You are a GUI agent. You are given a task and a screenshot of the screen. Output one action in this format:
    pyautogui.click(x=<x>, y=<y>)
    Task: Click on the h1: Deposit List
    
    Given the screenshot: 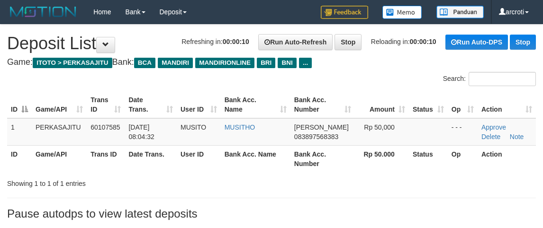 What is the action you would take?
    pyautogui.click(x=272, y=44)
    